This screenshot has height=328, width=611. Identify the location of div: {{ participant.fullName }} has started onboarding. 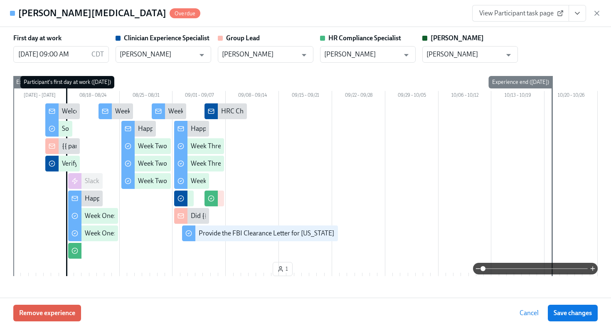
(131, 146).